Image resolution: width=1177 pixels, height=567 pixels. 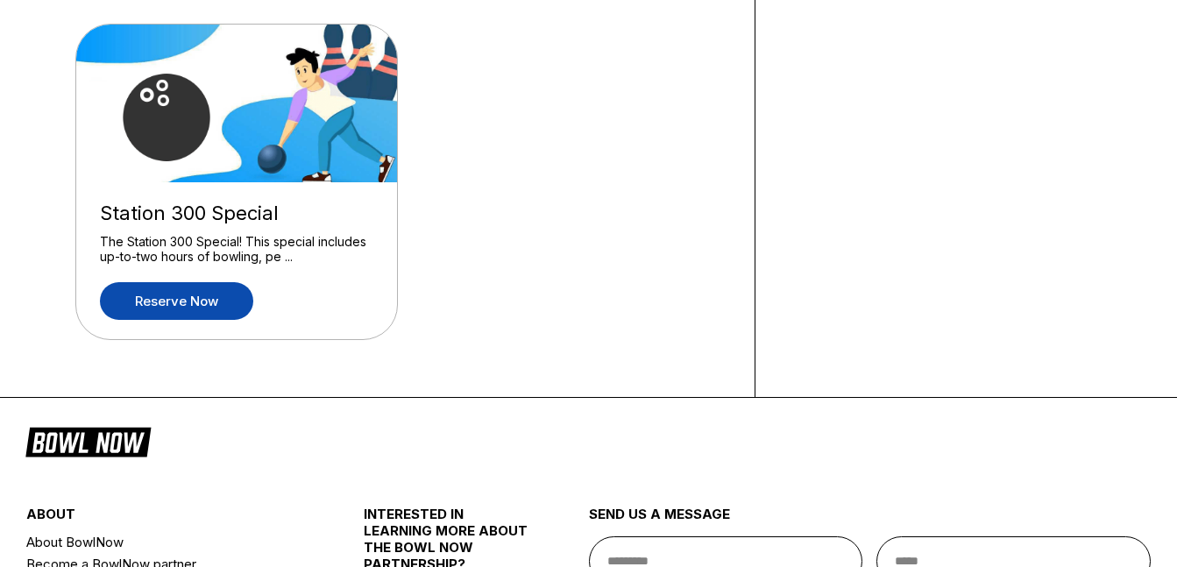 I want to click on div: send us a message, so click(x=870, y=521).